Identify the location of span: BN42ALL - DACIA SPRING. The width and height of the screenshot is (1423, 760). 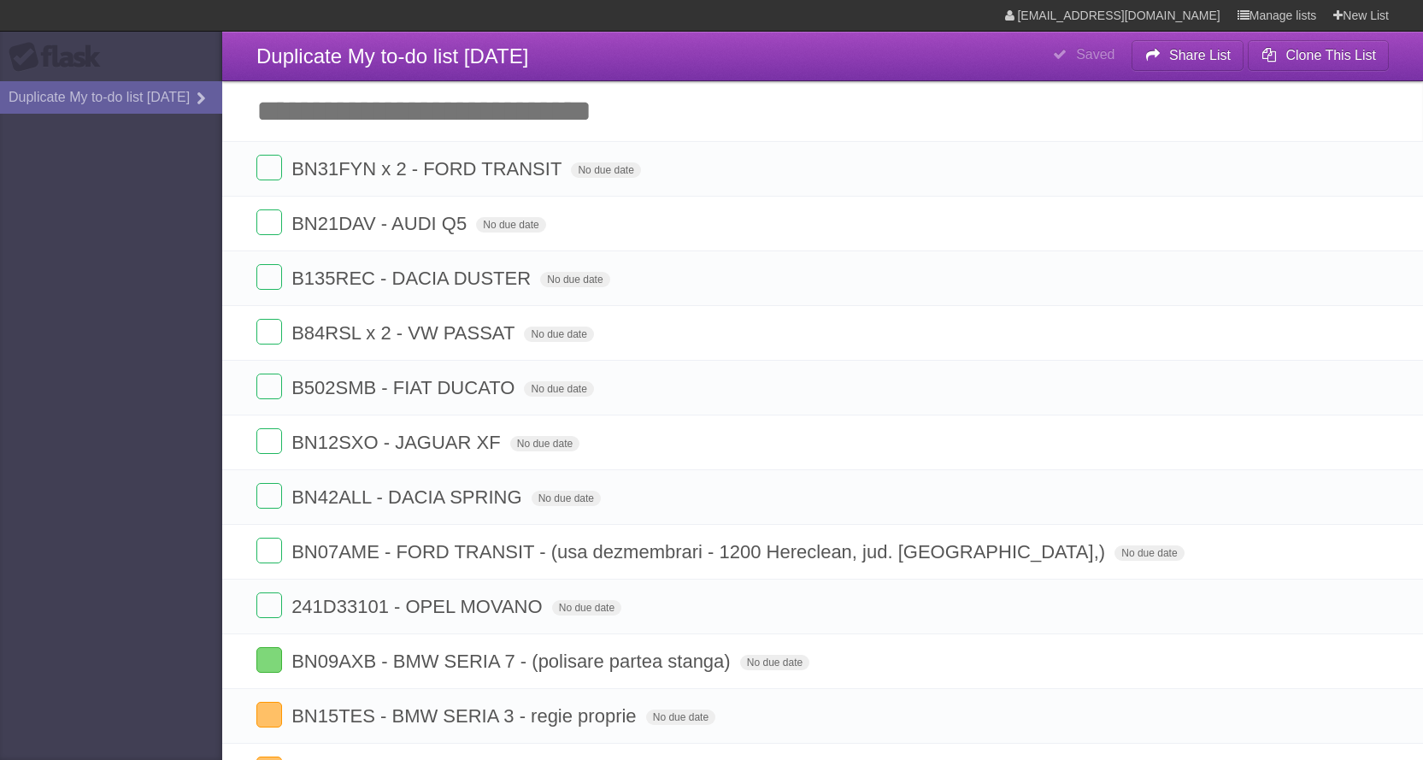
(409, 497).